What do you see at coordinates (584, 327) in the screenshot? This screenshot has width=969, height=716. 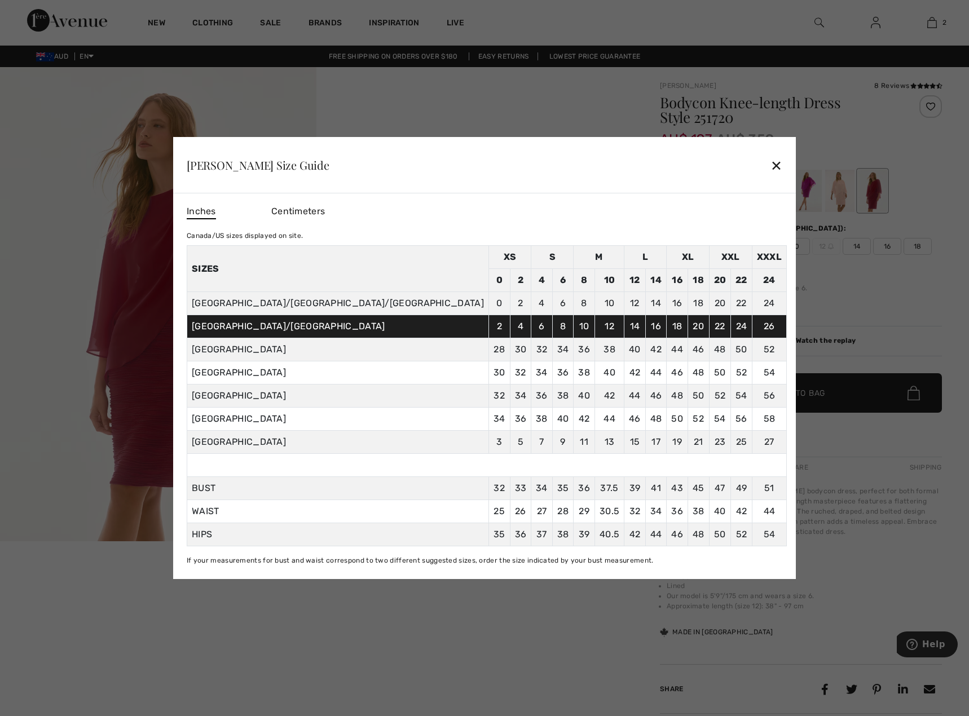 I see `td: 10` at bounding box center [584, 327].